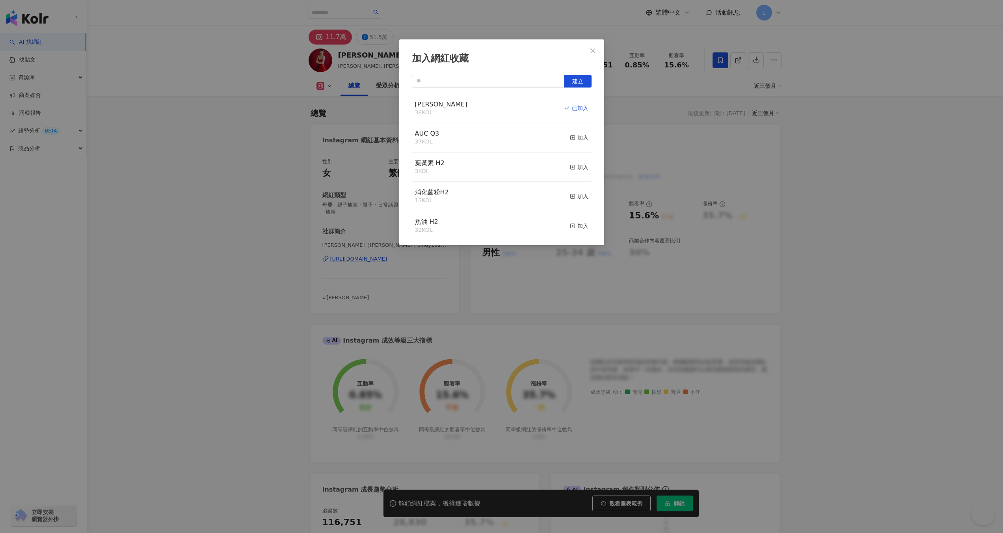 The image size is (1003, 533). What do you see at coordinates (576, 108) in the screenshot?
I see `div: 已加入` at bounding box center [576, 108].